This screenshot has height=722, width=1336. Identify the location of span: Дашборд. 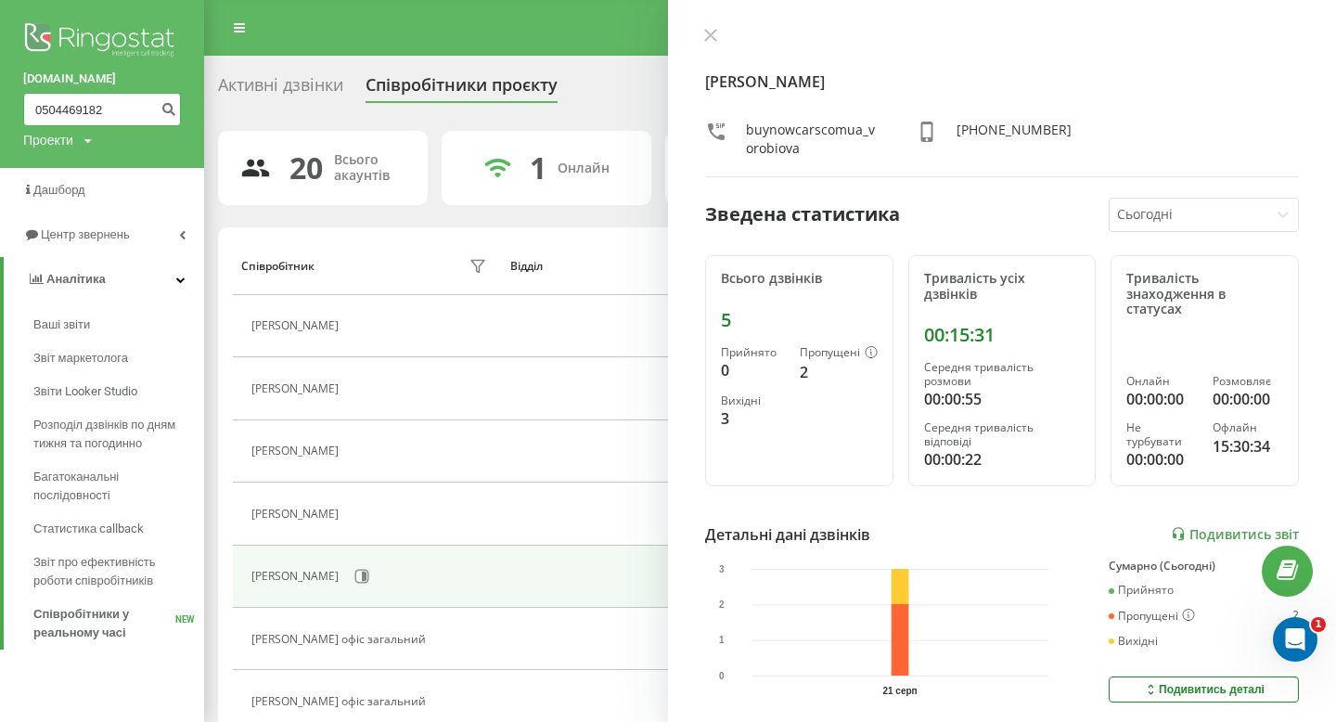
(59, 189).